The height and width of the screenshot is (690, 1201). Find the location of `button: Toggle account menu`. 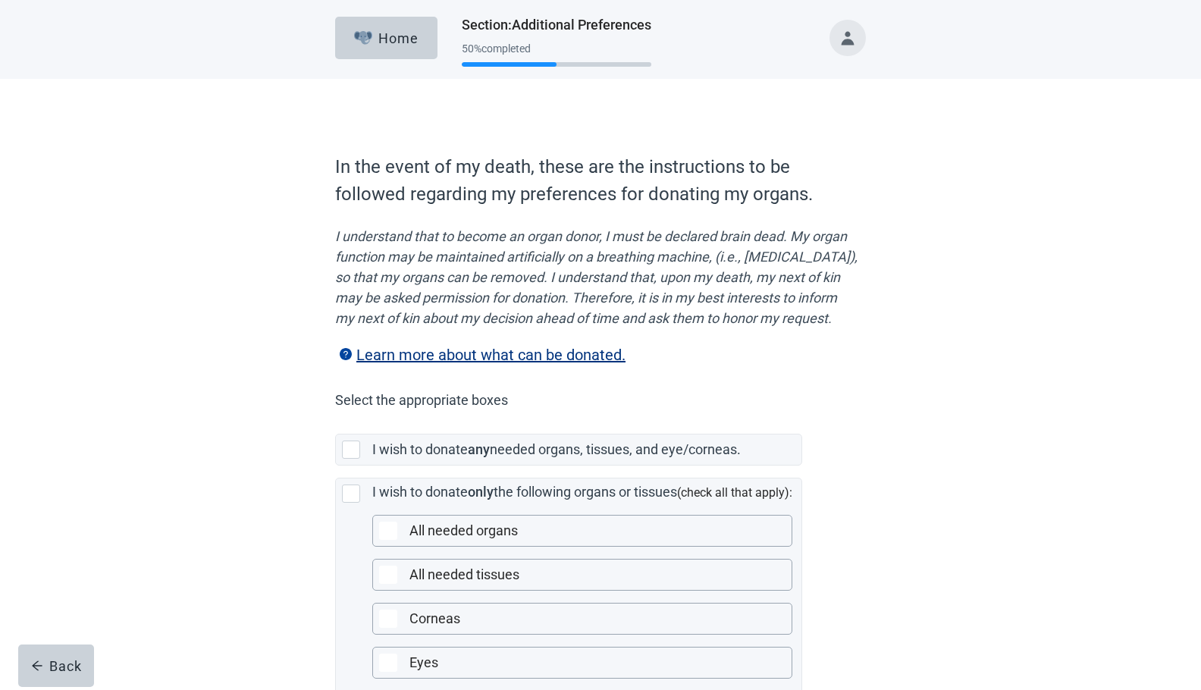

button: Toggle account menu is located at coordinates (848, 38).